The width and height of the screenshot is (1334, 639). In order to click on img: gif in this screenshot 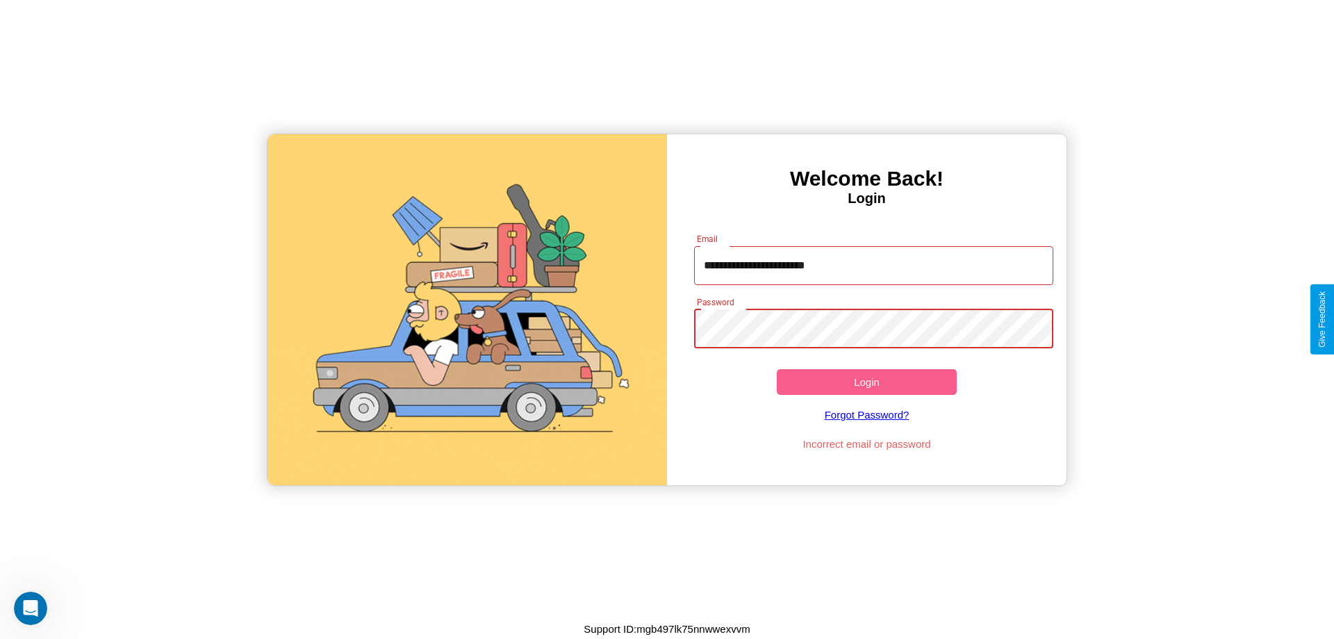, I will do `click(467, 309)`.